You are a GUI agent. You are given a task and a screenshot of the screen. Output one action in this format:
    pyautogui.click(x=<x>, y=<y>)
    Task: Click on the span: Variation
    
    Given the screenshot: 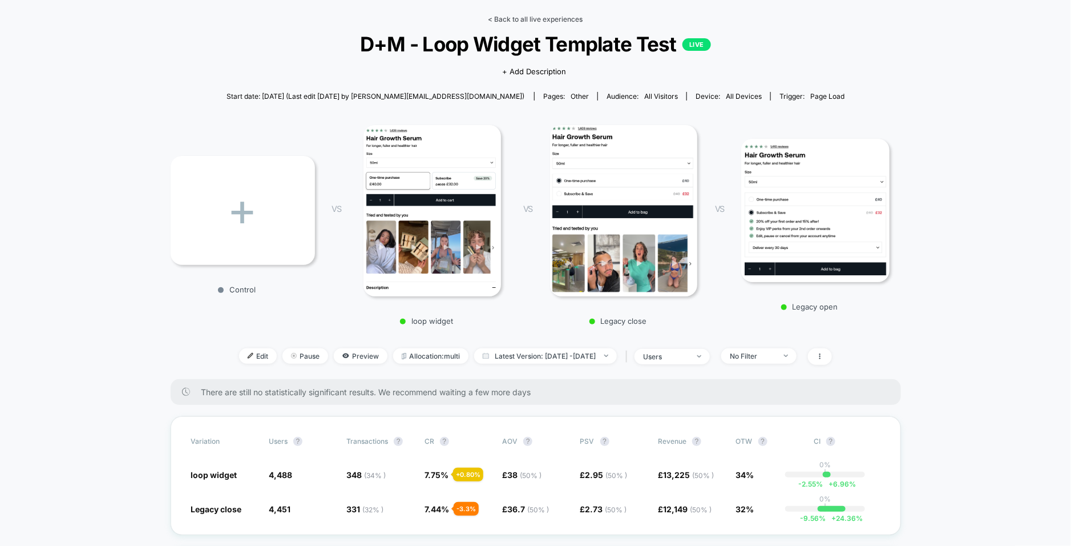 What is the action you would take?
    pyautogui.click(x=223, y=441)
    